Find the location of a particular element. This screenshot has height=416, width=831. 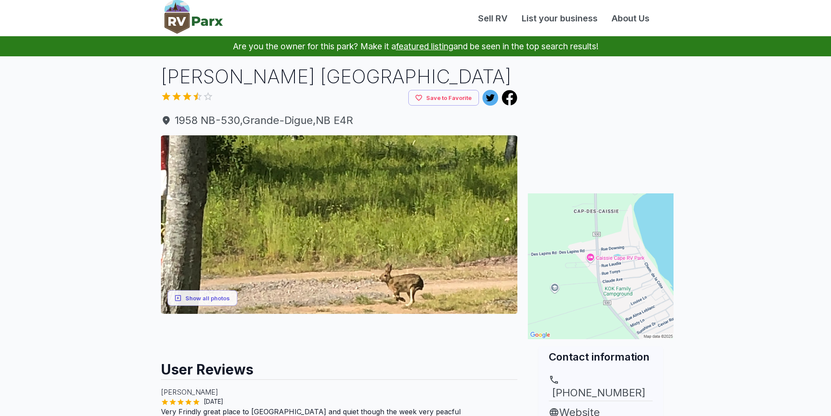

span: 1958 NB-530 , Grande-Digue , NB E4R is located at coordinates (339, 120).